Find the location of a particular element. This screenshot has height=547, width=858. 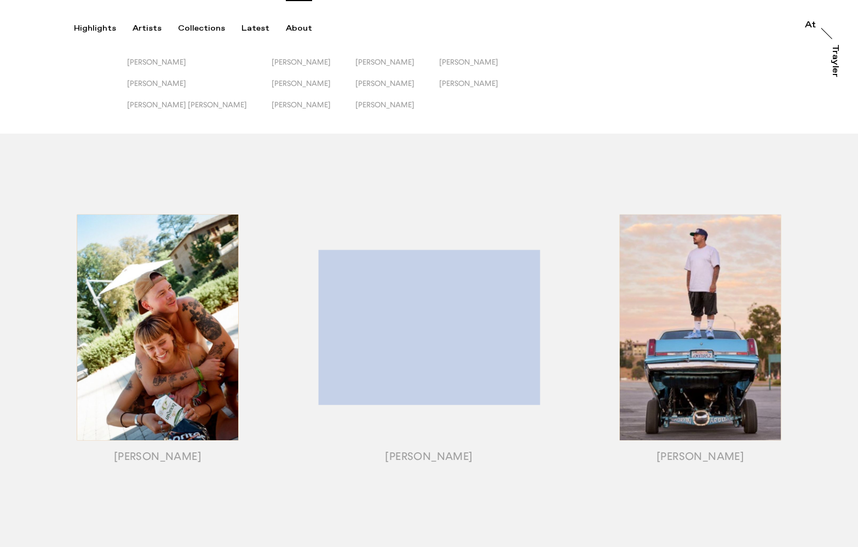

a: Trayler is located at coordinates (834, 67).